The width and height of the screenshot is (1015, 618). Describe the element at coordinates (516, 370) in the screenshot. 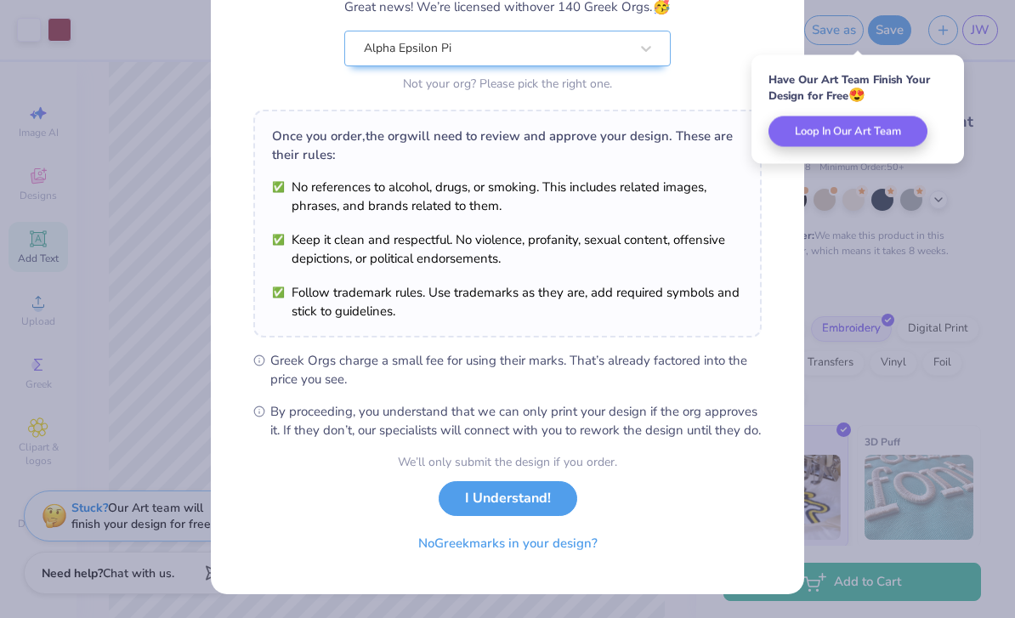

I see `span: Greek Orgs charge a small fee for using their marks. That’s already factored into the price you see.` at that location.